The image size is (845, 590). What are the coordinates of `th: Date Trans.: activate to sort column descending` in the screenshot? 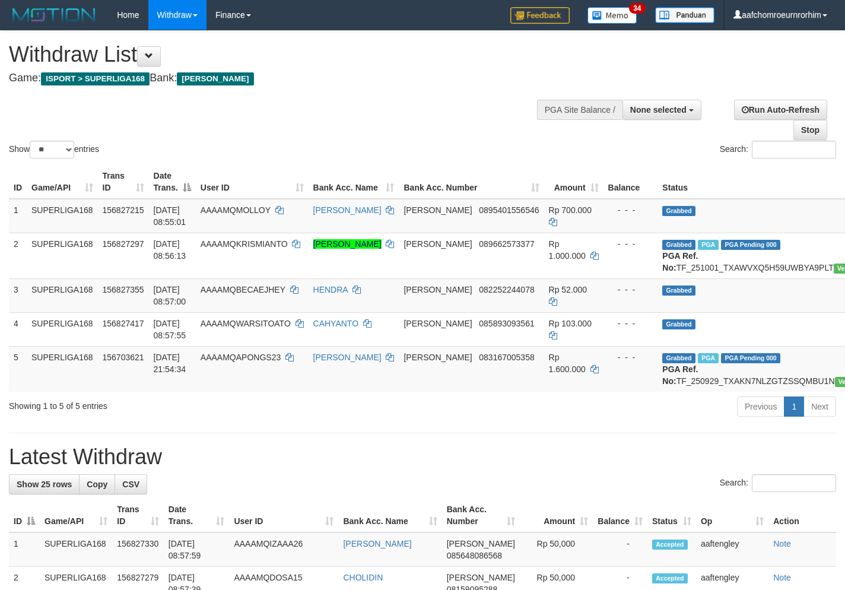 It's located at (172, 182).